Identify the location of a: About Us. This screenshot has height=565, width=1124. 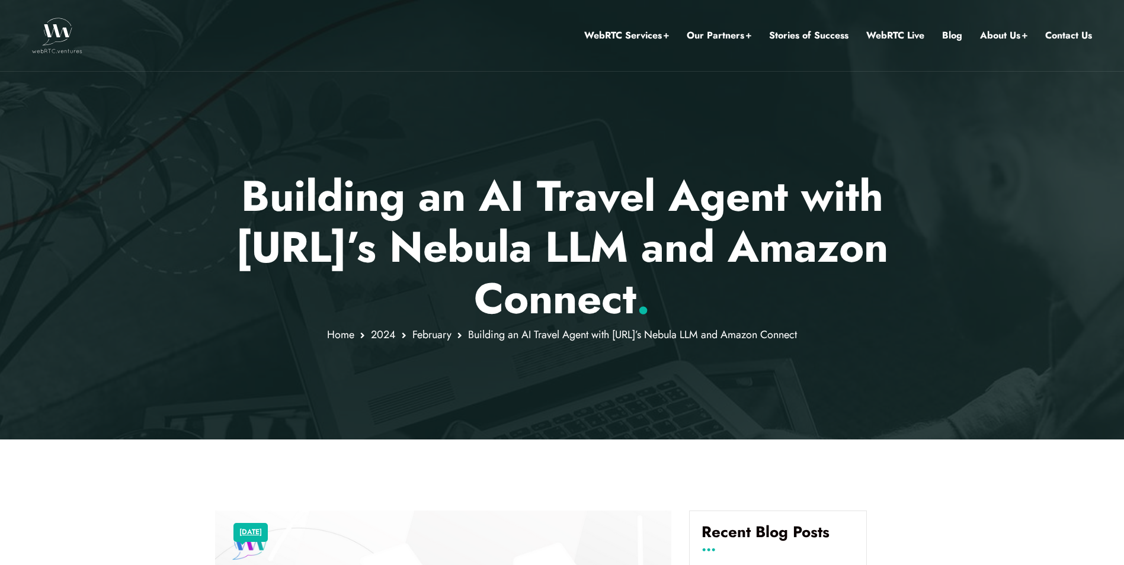
(1004, 36).